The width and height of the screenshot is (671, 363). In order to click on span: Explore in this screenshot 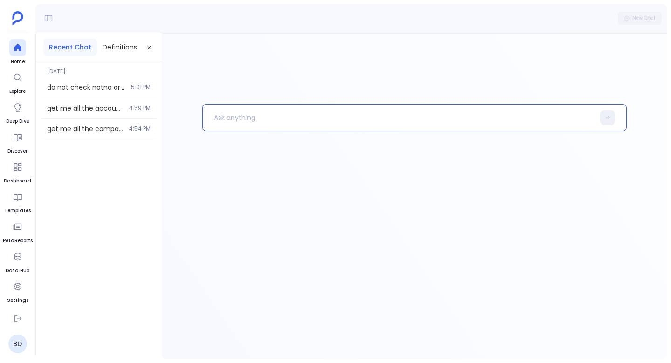, I will do `click(18, 91)`.